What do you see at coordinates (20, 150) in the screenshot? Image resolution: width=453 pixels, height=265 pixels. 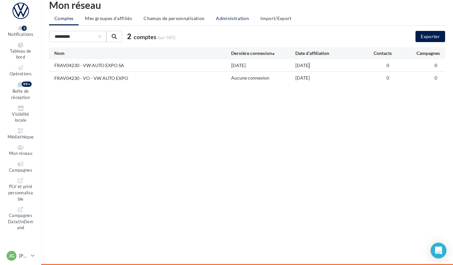 I see `a: Mon réseau` at bounding box center [20, 150].